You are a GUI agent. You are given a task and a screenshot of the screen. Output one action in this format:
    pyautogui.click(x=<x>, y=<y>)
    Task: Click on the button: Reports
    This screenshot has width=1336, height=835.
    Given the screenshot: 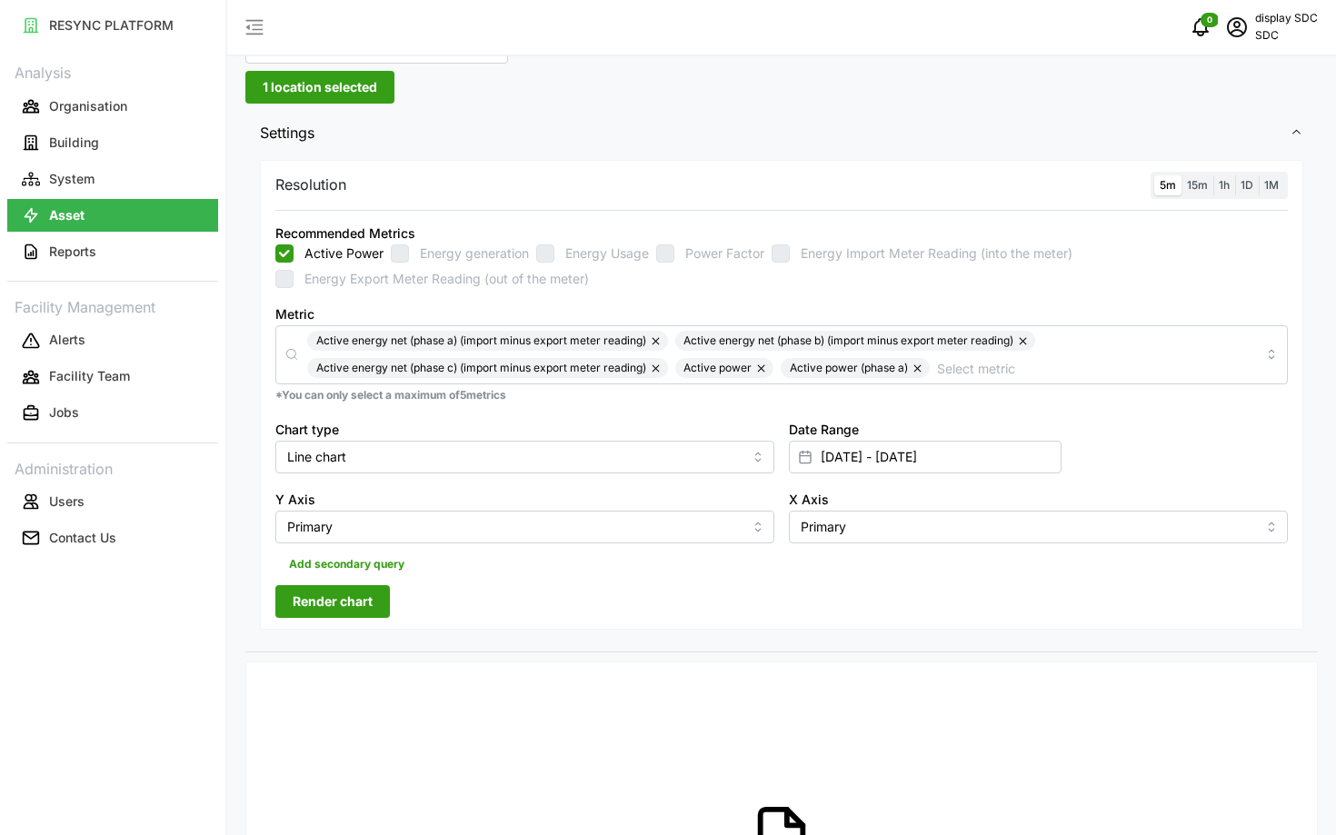 What is the action you would take?
    pyautogui.click(x=113, y=252)
    